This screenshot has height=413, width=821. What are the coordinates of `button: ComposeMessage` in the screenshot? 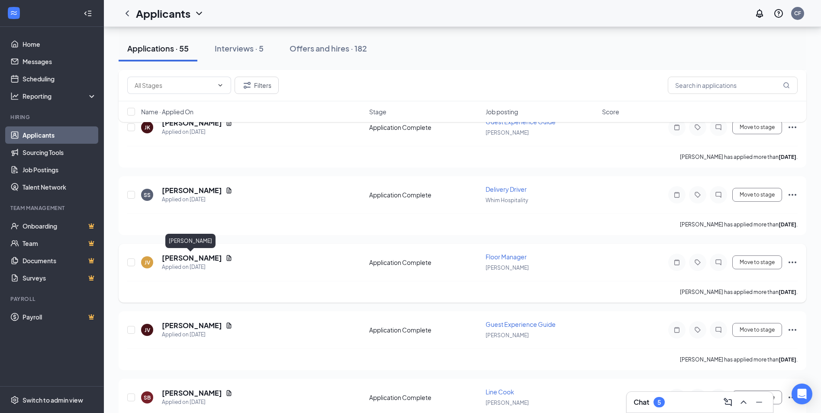 It's located at (728, 402).